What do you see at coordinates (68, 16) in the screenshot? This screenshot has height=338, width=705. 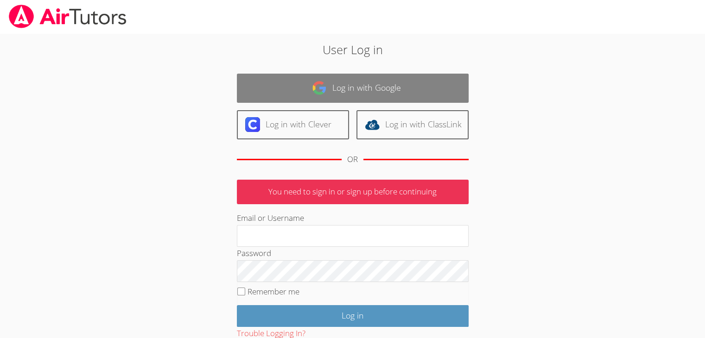 I see `img: airtutors_banner-c4298cdbf04f3fff15de1276eac7730deb9818008684d7c2e4769d2f7ddbe033.png` at bounding box center [68, 16].